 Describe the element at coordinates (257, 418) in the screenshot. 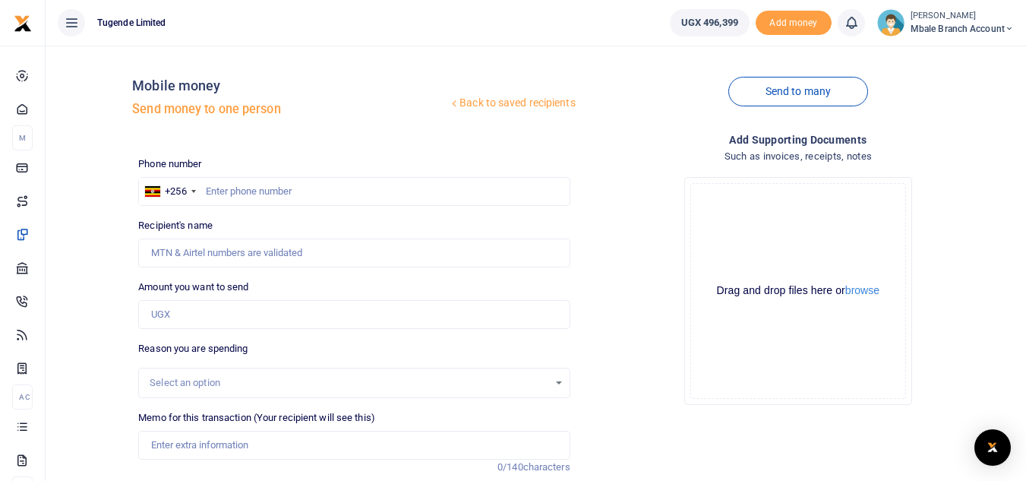

I see `label: Memo for this transaction (Your recipient will see this)` at that location.